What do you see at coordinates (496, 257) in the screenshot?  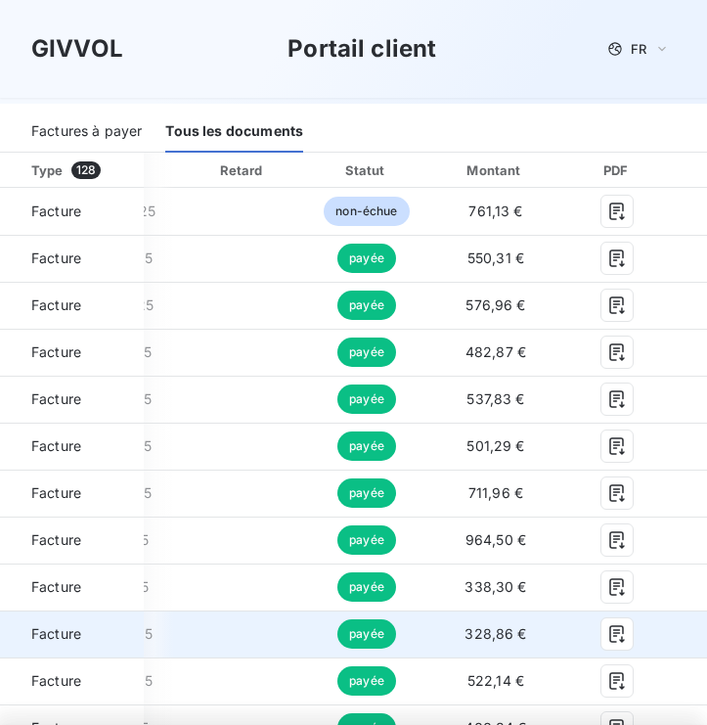 I see `span: 550,31 €` at bounding box center [496, 257].